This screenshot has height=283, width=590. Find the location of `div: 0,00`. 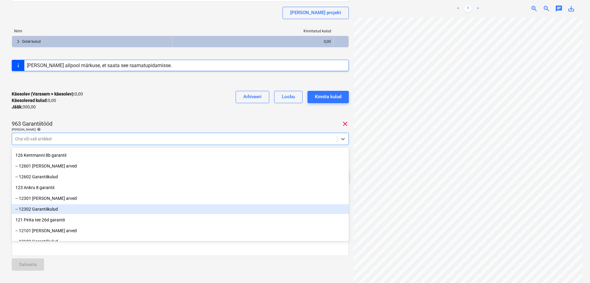

div: 0,00 is located at coordinates (253, 42).